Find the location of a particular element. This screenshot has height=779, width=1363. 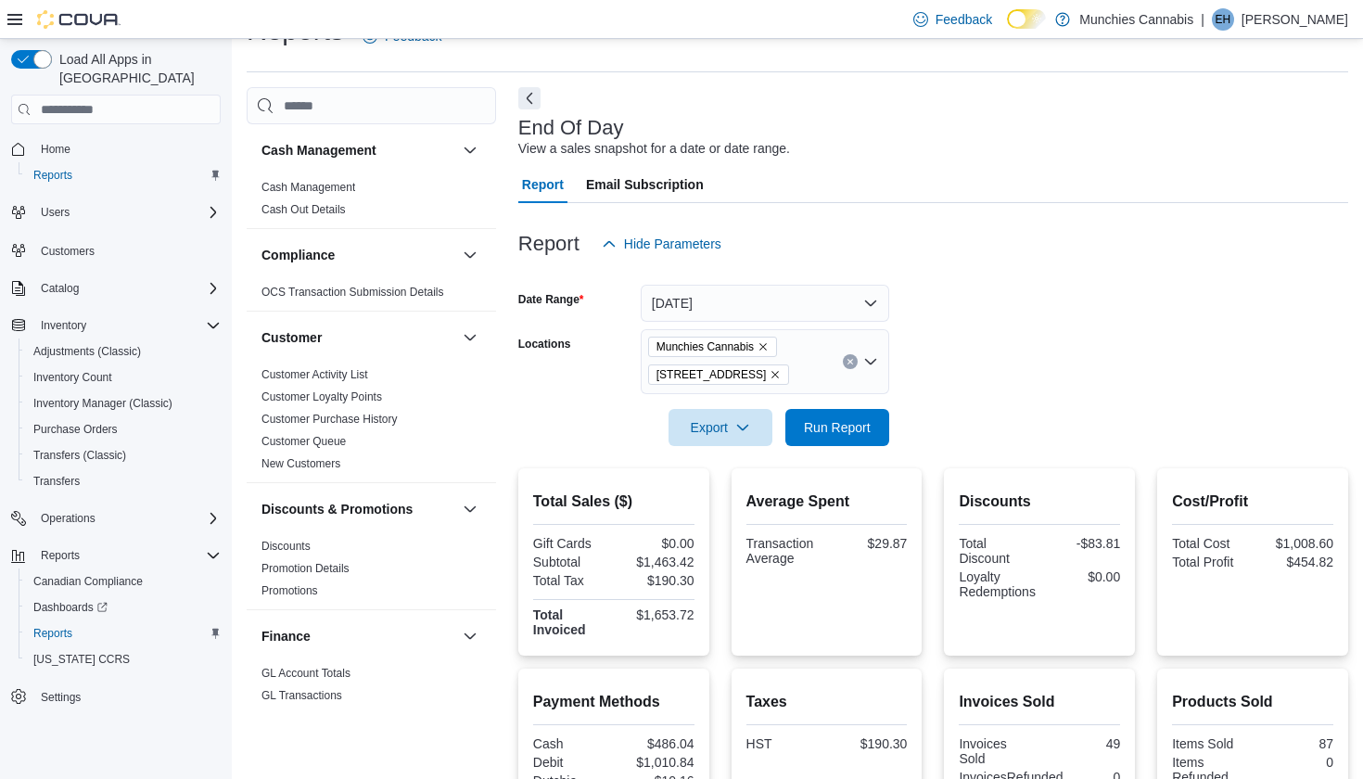

a: Customers is located at coordinates (68, 251).